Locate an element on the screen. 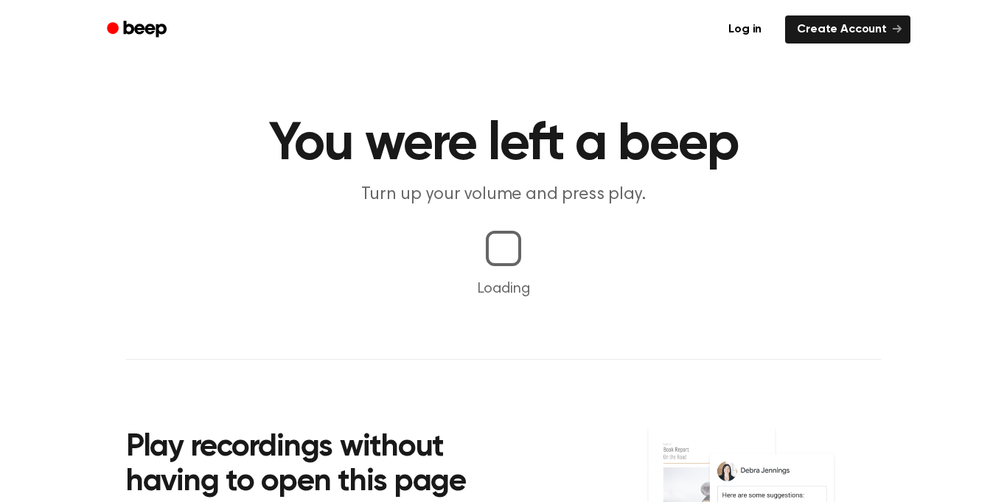 The image size is (1007, 502). p: Turn up your volume and press play. is located at coordinates (504, 195).